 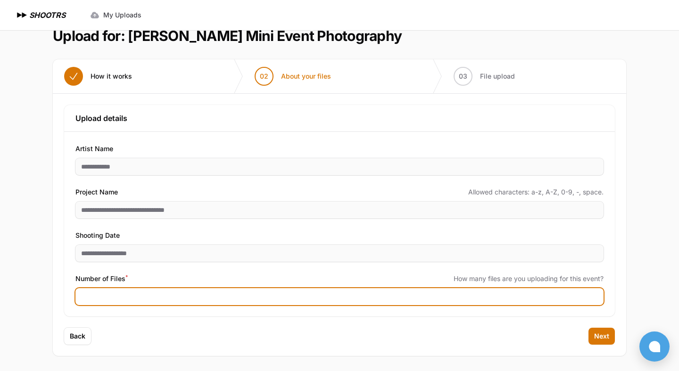 I want to click on span: How many files are you uploading for this event?, so click(x=528, y=279).